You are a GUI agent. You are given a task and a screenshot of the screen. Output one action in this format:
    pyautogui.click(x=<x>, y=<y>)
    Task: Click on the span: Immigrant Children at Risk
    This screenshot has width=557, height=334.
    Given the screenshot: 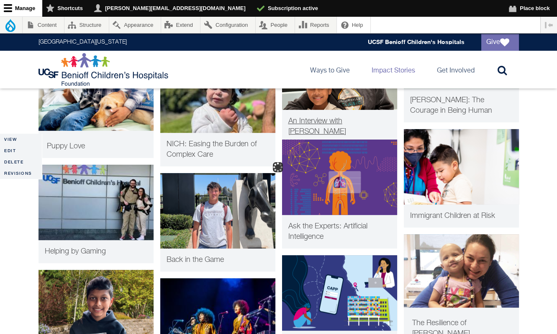 What is the action you would take?
    pyautogui.click(x=452, y=216)
    